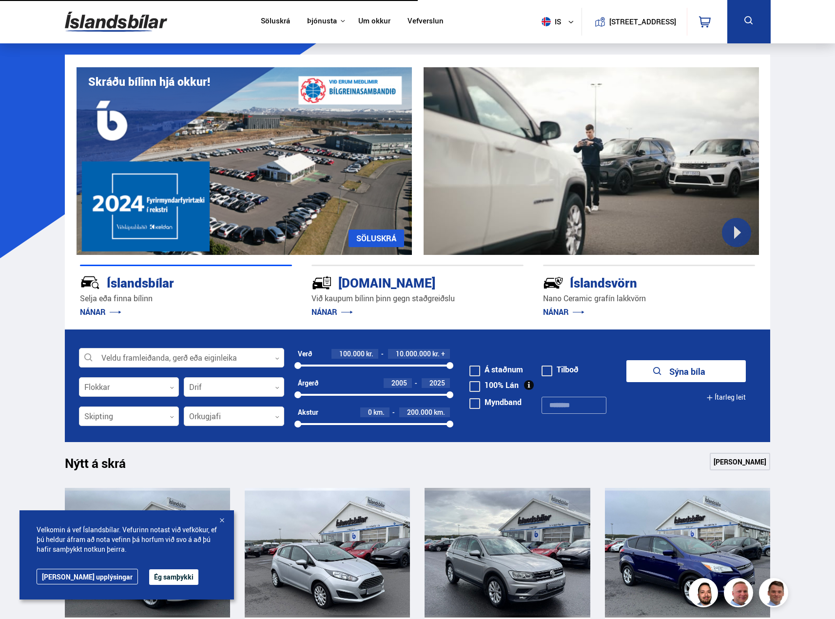 Image resolution: width=835 pixels, height=619 pixels. I want to click on img: -Svtn6bYgwAsiwNX.svg, so click(553, 283).